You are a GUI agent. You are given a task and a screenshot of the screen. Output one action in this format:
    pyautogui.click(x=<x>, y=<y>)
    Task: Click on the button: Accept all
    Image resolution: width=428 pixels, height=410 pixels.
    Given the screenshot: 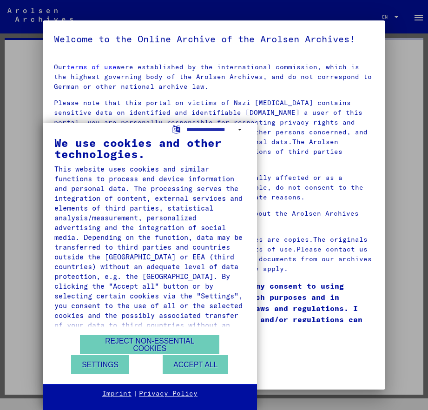 What is the action you would take?
    pyautogui.click(x=195, y=365)
    